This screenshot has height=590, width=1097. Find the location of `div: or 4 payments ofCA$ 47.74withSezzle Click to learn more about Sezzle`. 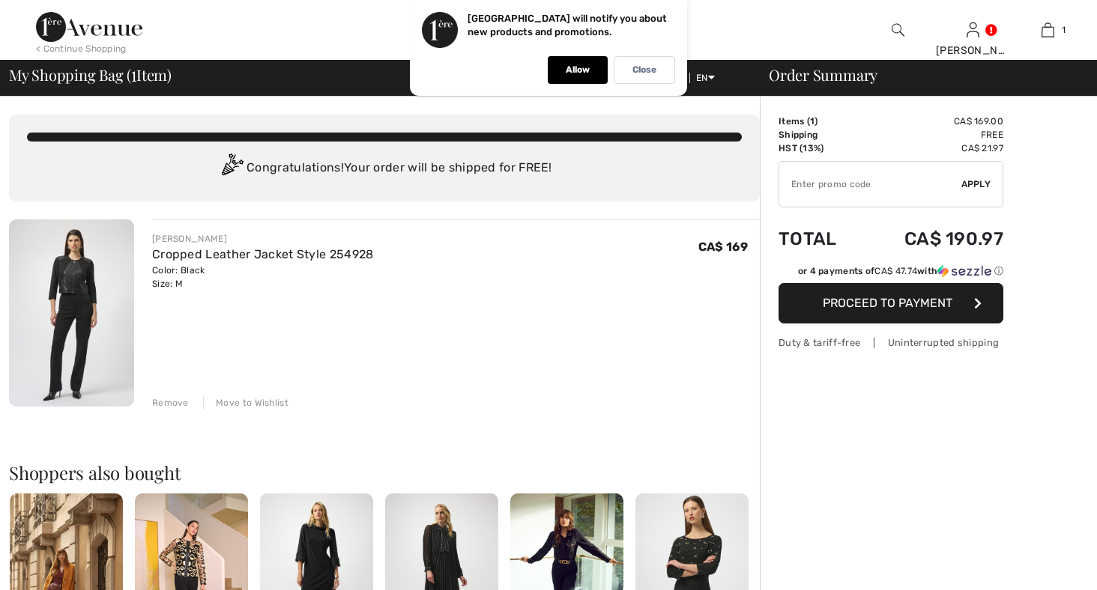

div: or 4 payments ofCA$ 47.74withSezzle Click to learn more about Sezzle is located at coordinates (891, 273).